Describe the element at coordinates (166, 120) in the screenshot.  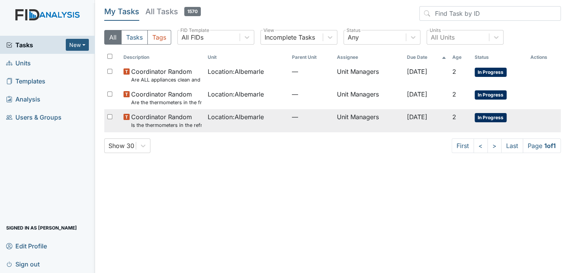
I see `span: Coordinator Random Is the thermometers in the refrigerator reading between 34 degrees and 40 degr...` at that location.